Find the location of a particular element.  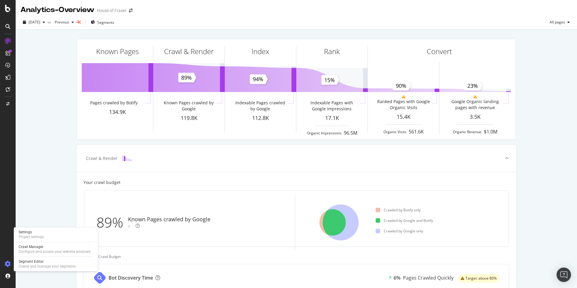

div: Crawled by Google and Botify is located at coordinates (404, 220).